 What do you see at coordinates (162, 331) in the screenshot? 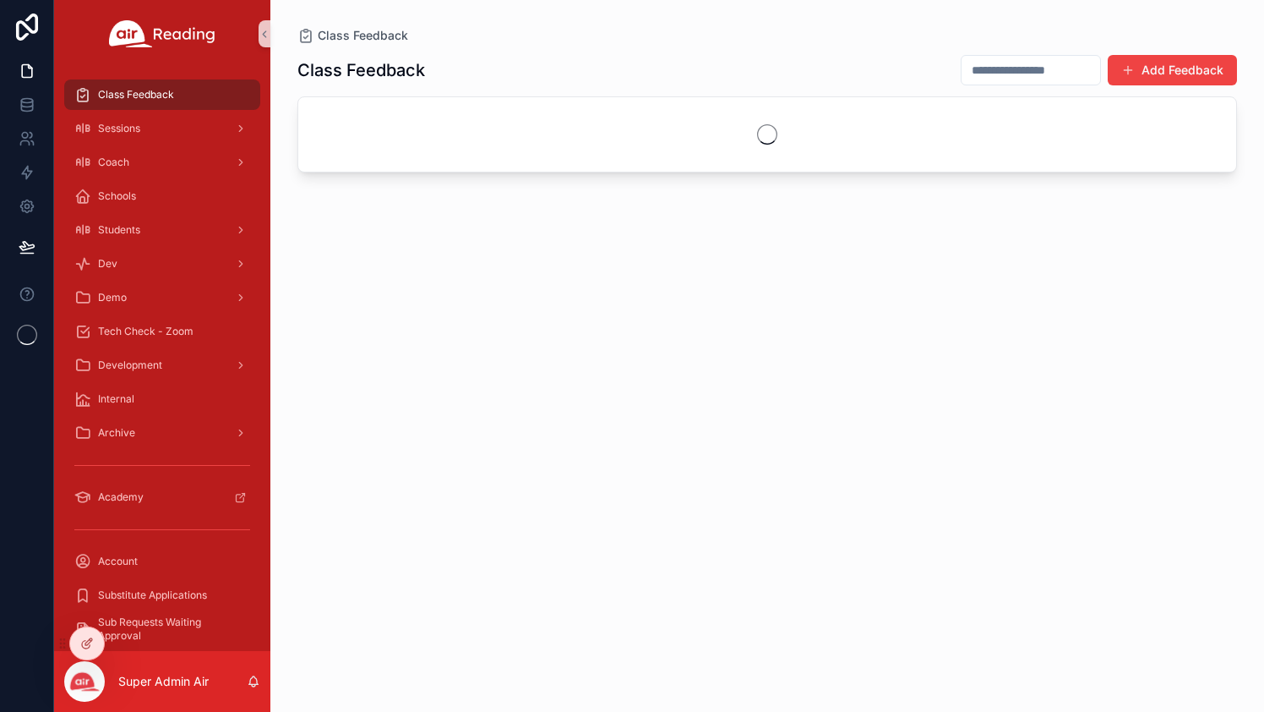
I see `a: Tech Check - Zoom` at bounding box center [162, 331].